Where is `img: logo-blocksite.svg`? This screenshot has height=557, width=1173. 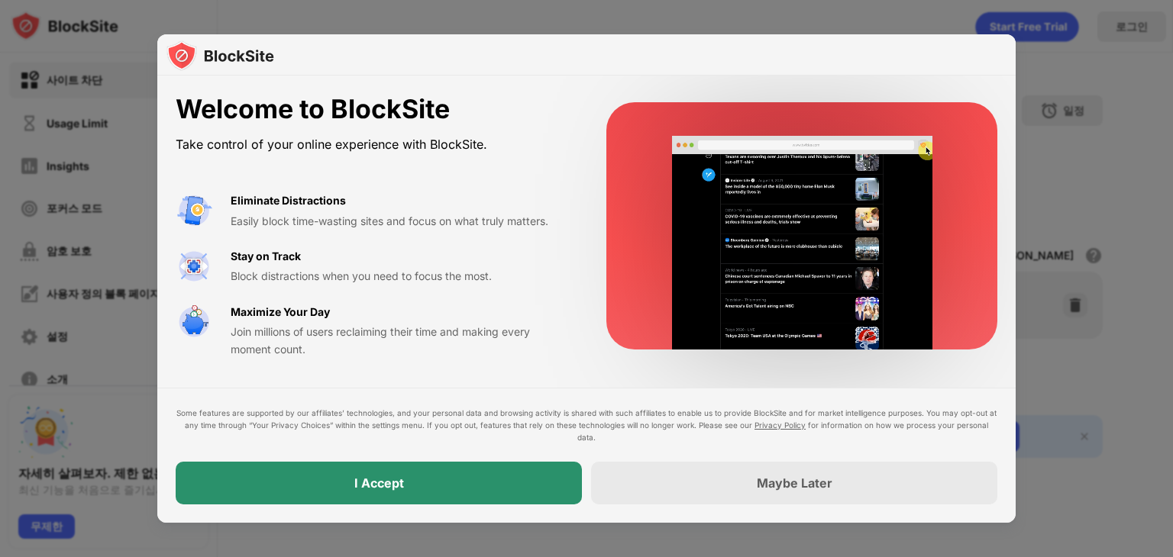
img: logo-blocksite.svg is located at coordinates (220, 56).